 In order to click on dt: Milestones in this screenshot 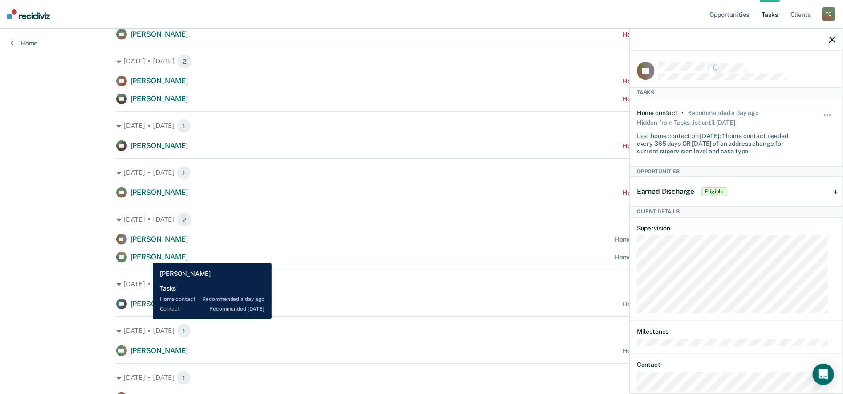, I will do `click(736, 331)`.